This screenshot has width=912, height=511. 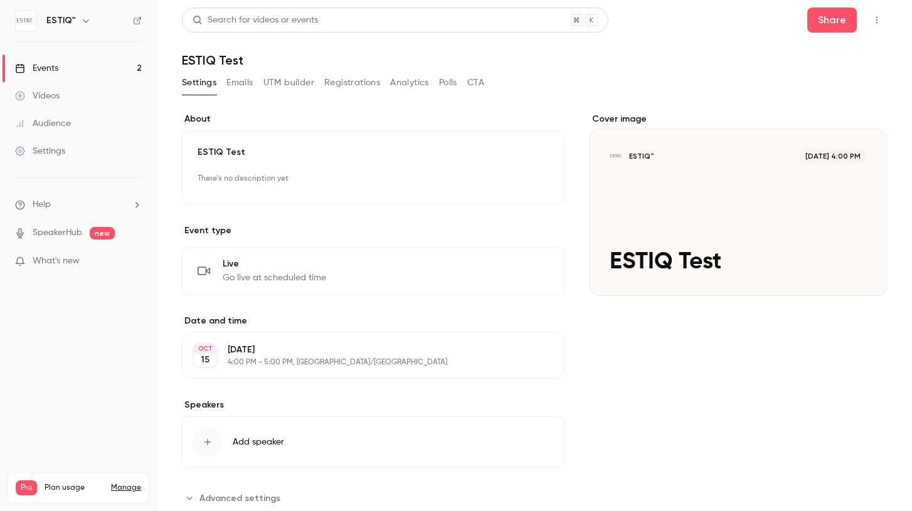 What do you see at coordinates (448, 83) in the screenshot?
I see `button: Polls` at bounding box center [448, 83].